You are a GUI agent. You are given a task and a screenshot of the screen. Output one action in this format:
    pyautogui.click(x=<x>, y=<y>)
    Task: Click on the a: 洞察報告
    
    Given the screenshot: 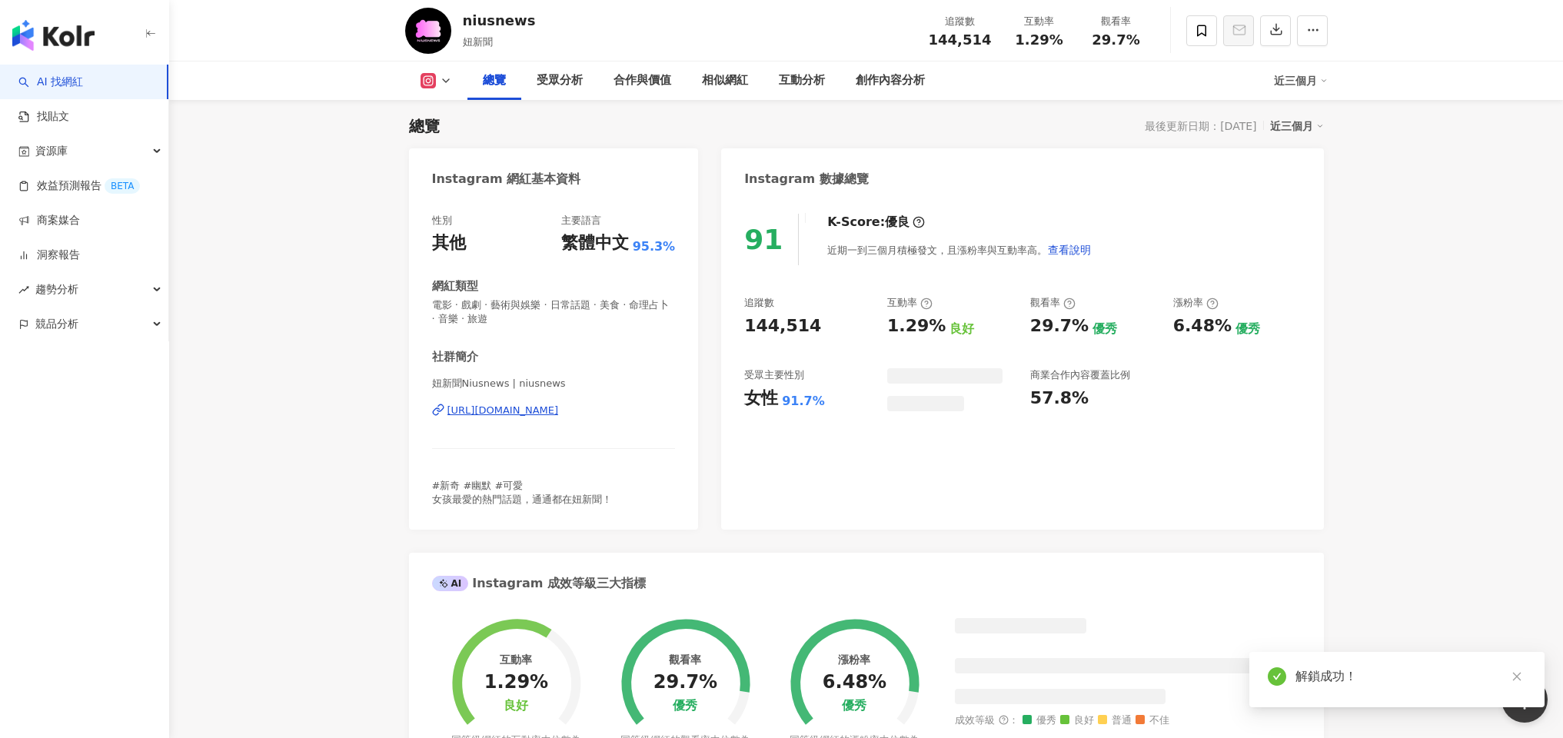 What is the action you would take?
    pyautogui.click(x=49, y=255)
    